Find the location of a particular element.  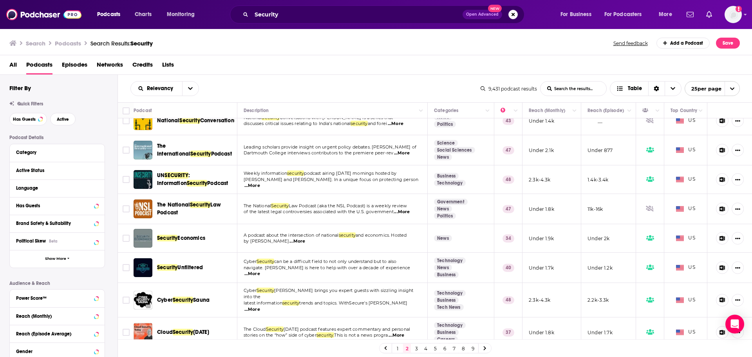

a: Careers is located at coordinates (446, 339).